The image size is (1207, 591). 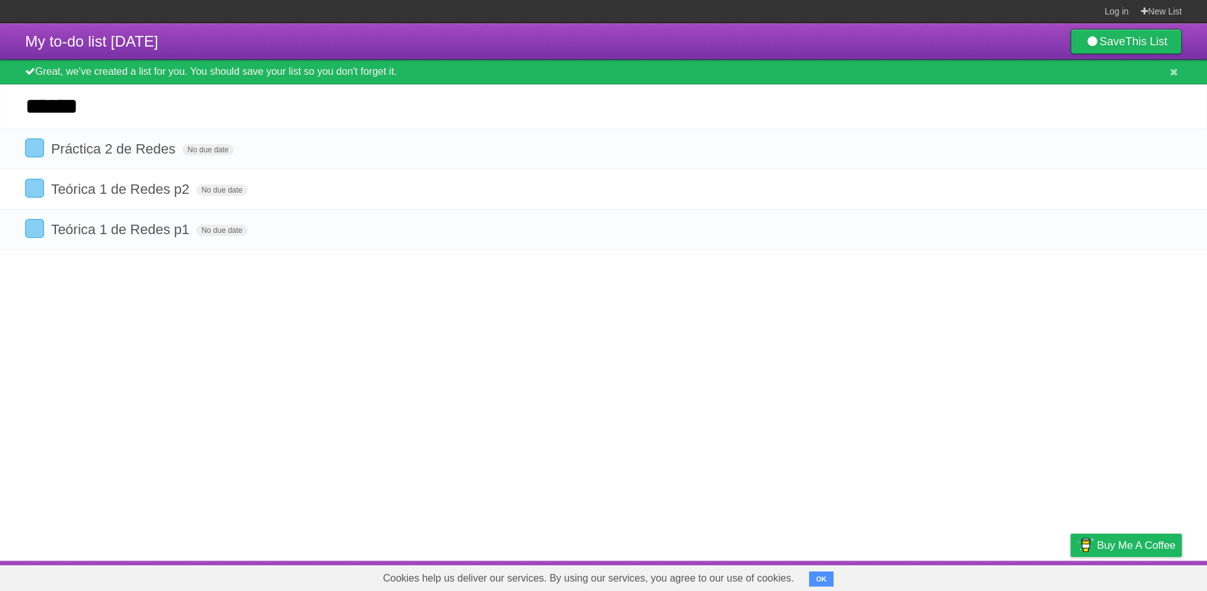 What do you see at coordinates (821, 579) in the screenshot?
I see `button: OK` at bounding box center [821, 579].